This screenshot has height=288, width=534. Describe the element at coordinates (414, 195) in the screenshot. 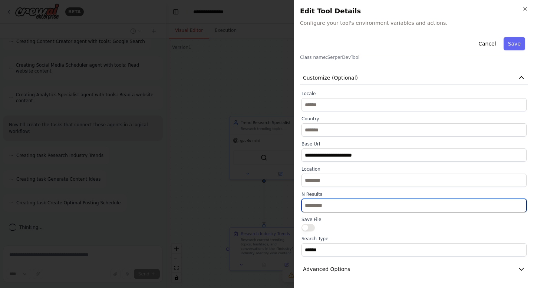

I see `label: N Results` at that location.